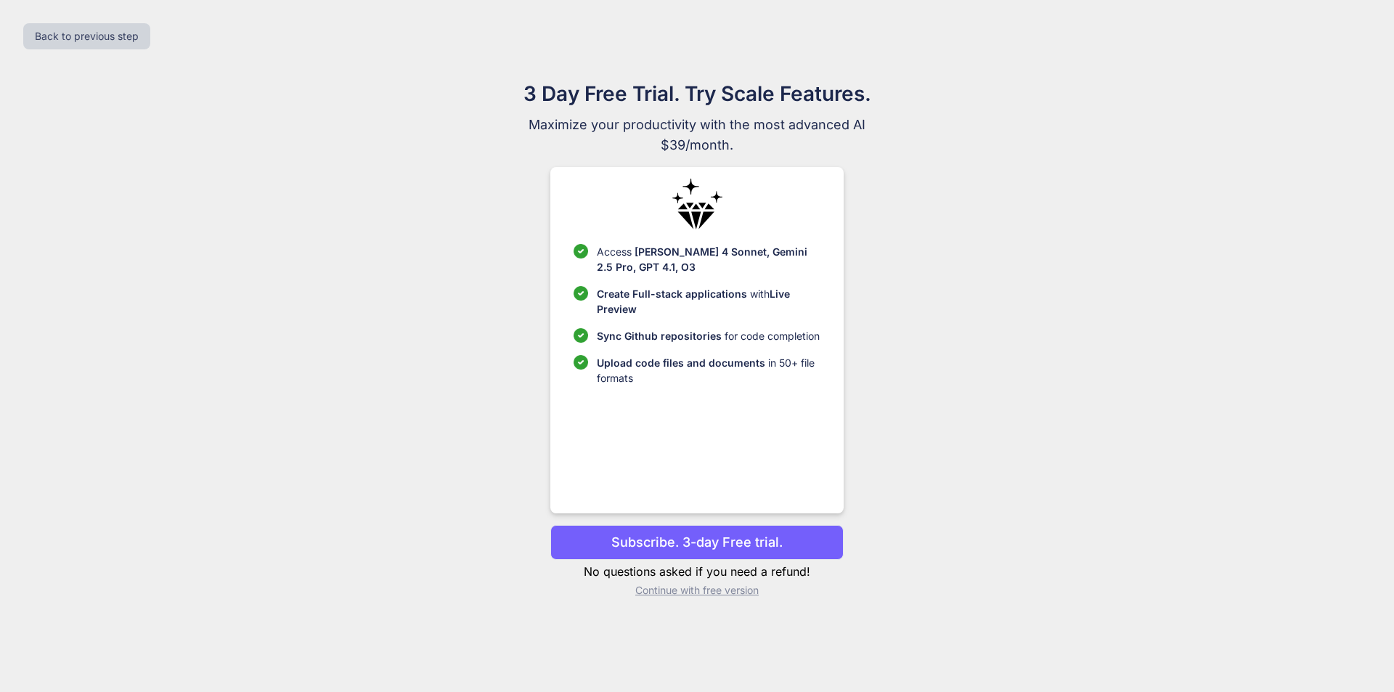  What do you see at coordinates (697, 125) in the screenshot?
I see `span: Maximize your productivity with the most advanced AI` at bounding box center [697, 125].